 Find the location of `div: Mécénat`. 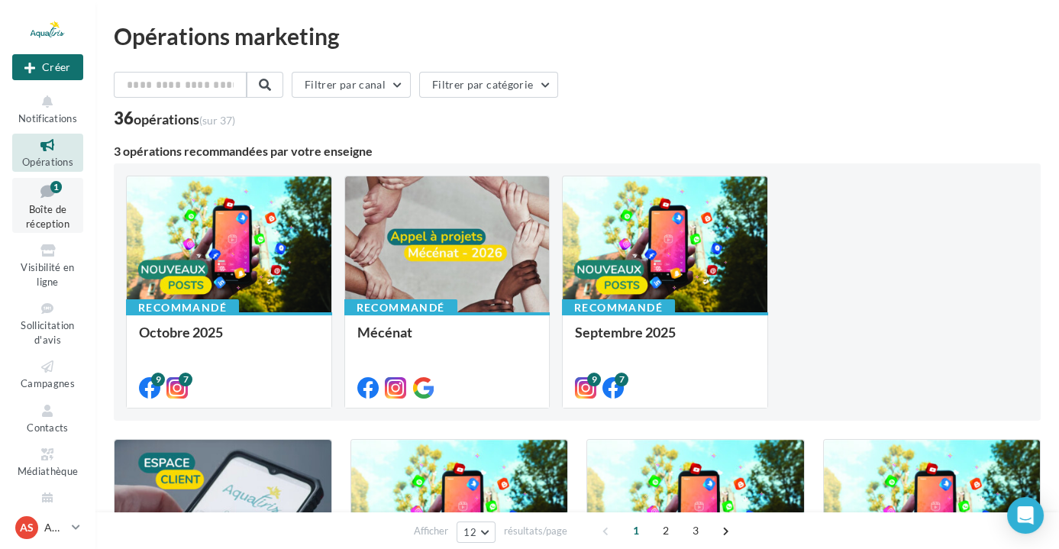

div: Mécénat is located at coordinates (448, 340).